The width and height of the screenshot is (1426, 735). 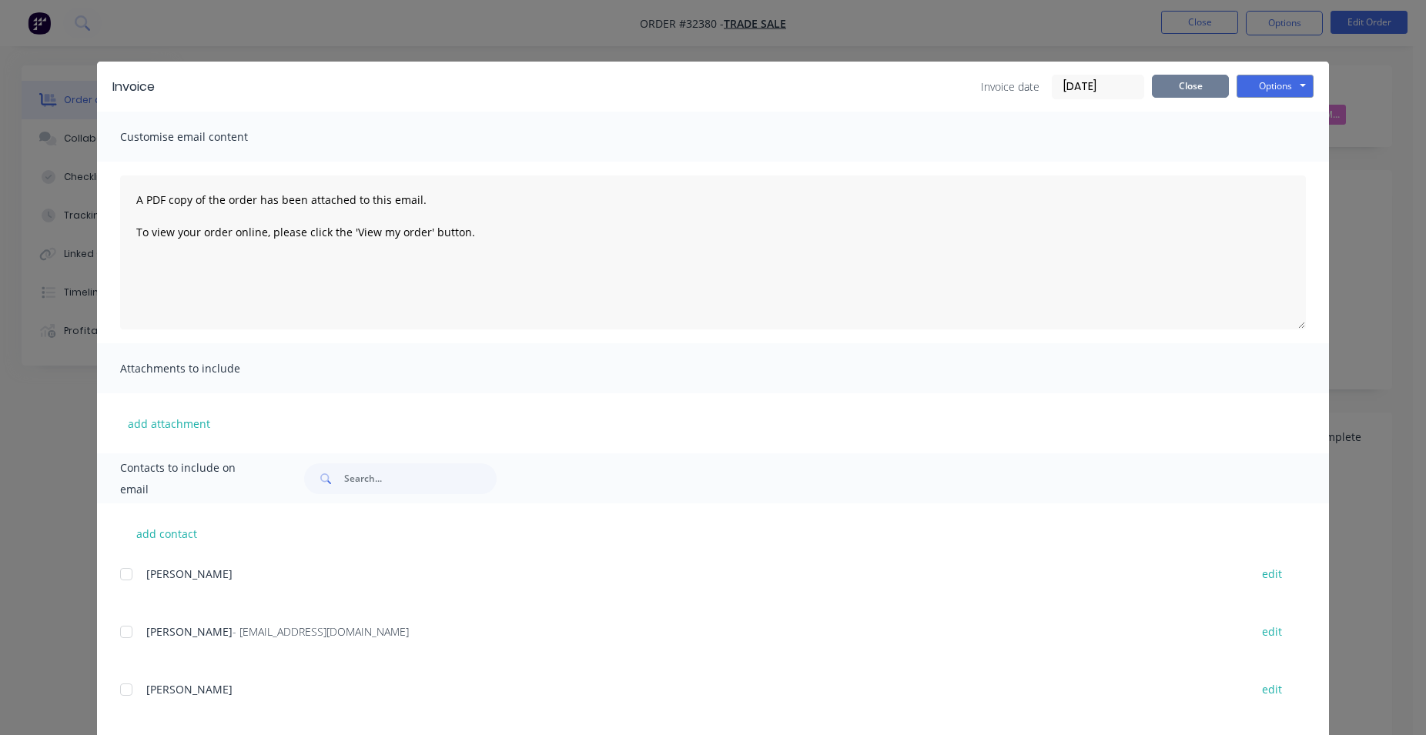 What do you see at coordinates (193, 479) in the screenshot?
I see `span: Contacts to include on email` at bounding box center [193, 479].